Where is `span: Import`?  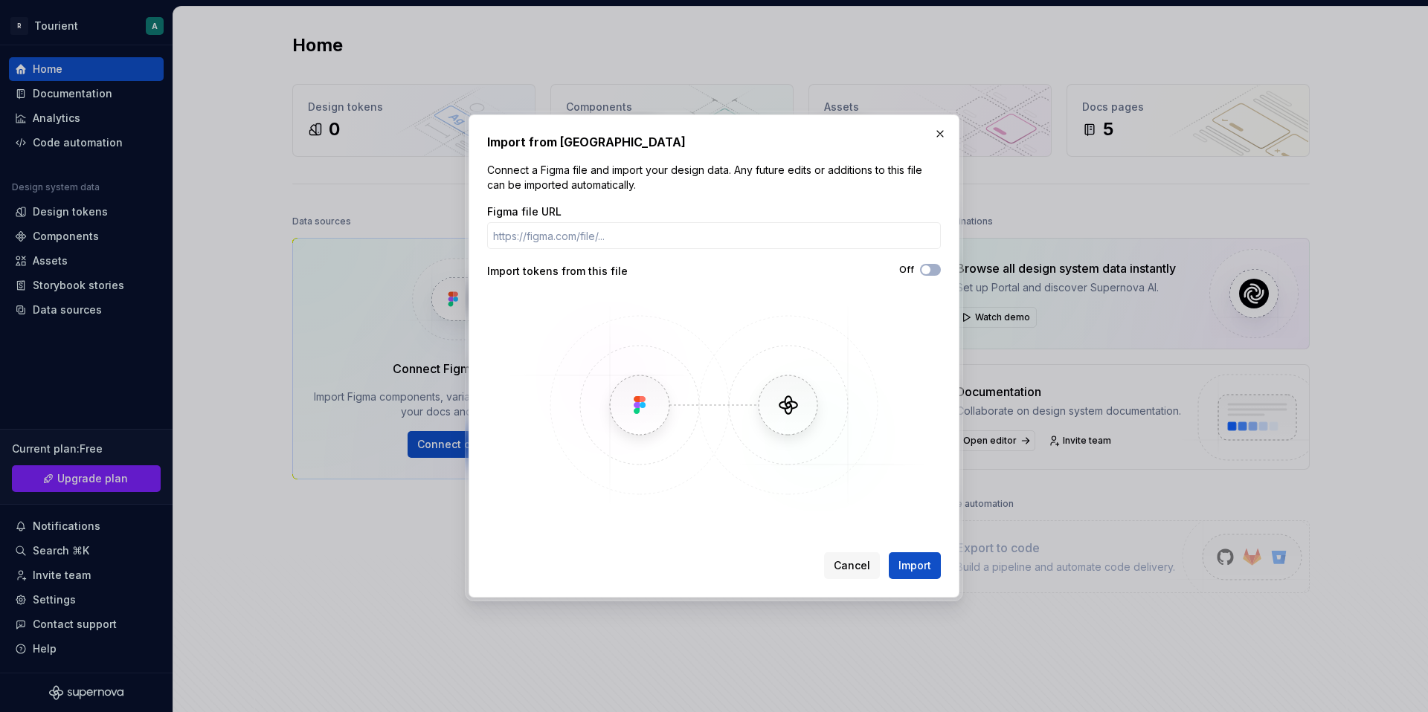
span: Import is located at coordinates (915, 566).